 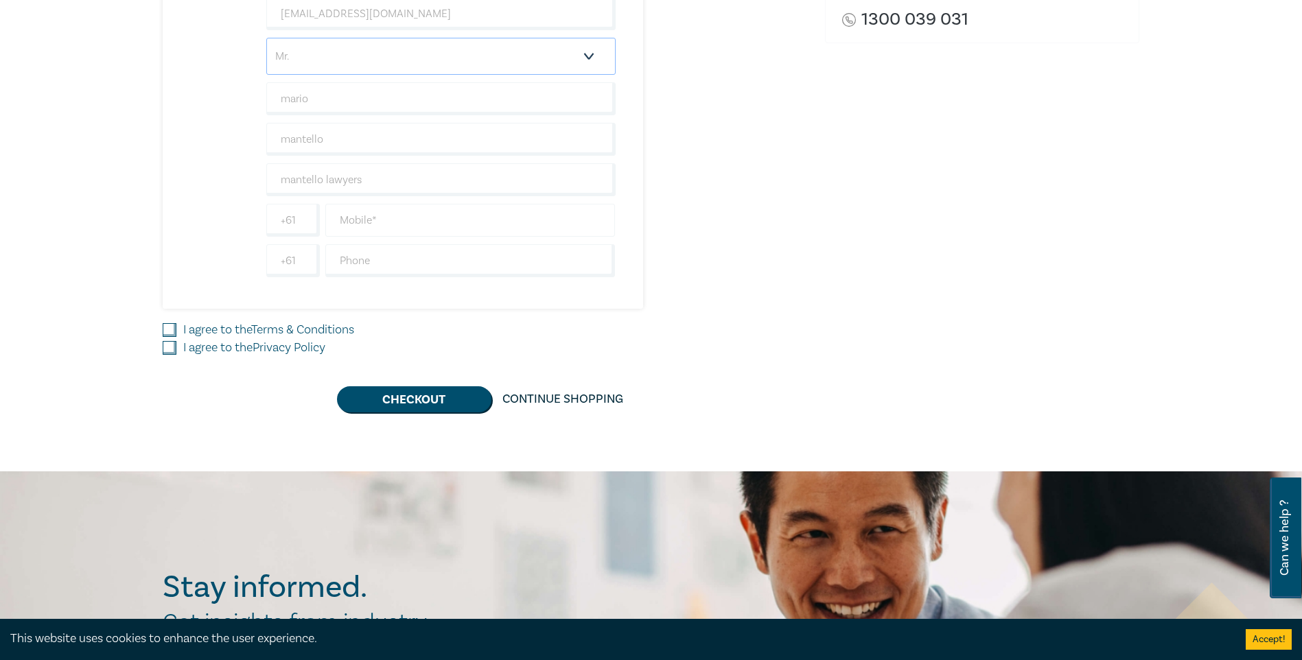 What do you see at coordinates (414, 399) in the screenshot?
I see `button: Checkout` at bounding box center [414, 399].